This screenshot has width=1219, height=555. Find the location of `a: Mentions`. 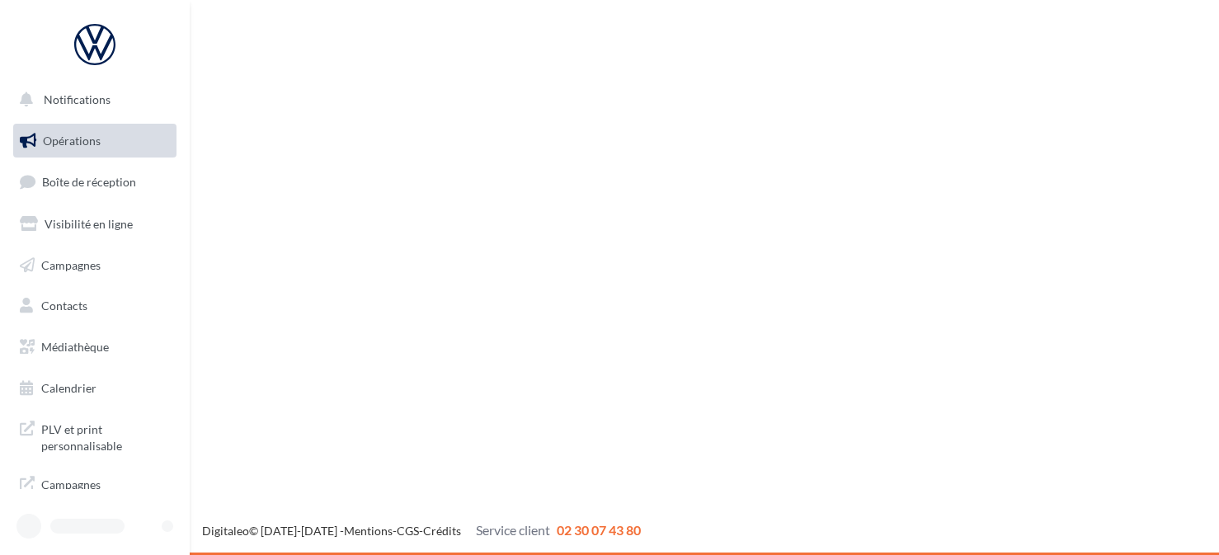

a: Mentions is located at coordinates (368, 530).